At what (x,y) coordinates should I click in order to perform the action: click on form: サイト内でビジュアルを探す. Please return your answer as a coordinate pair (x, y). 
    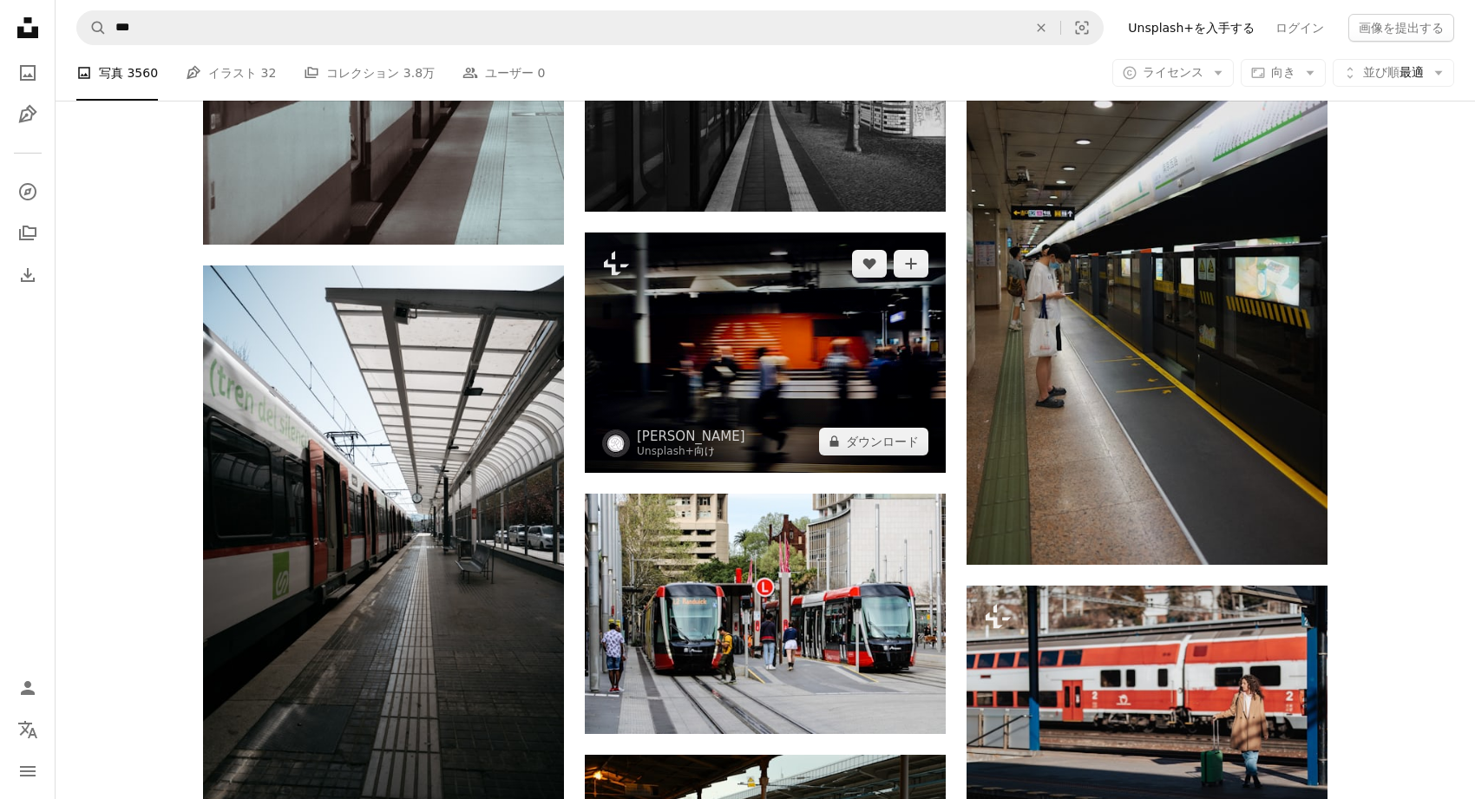
    Looking at the image, I should click on (590, 28).